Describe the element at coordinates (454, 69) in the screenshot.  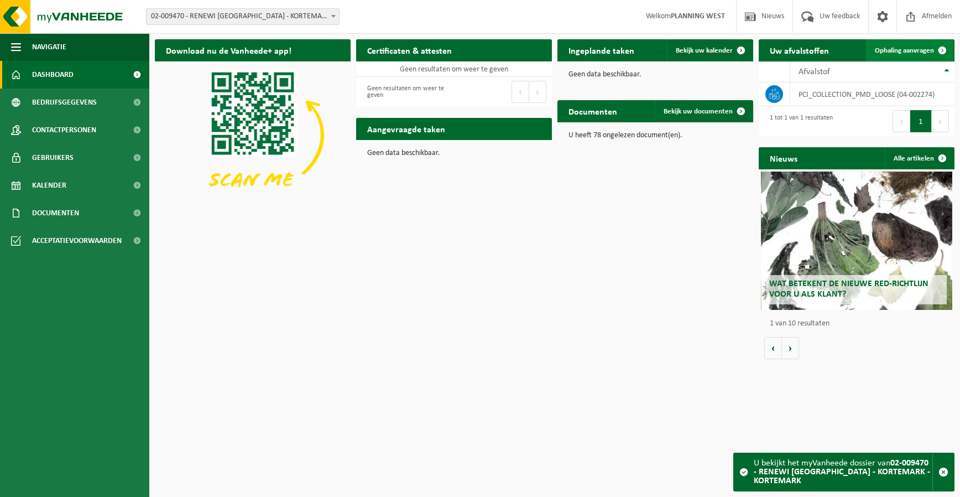
I see `td: Geen resultaten om weer te geven` at that location.